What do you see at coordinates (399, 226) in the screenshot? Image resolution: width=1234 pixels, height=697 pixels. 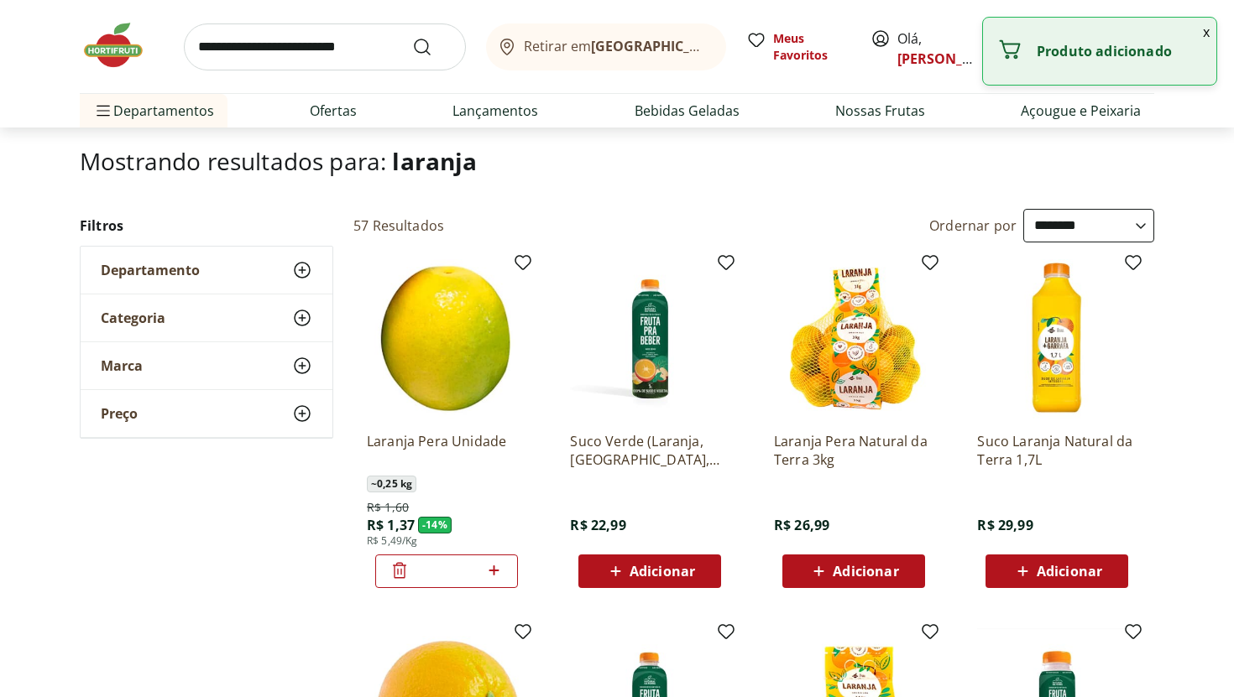 I see `h2: 57 Resultados` at bounding box center [399, 226].